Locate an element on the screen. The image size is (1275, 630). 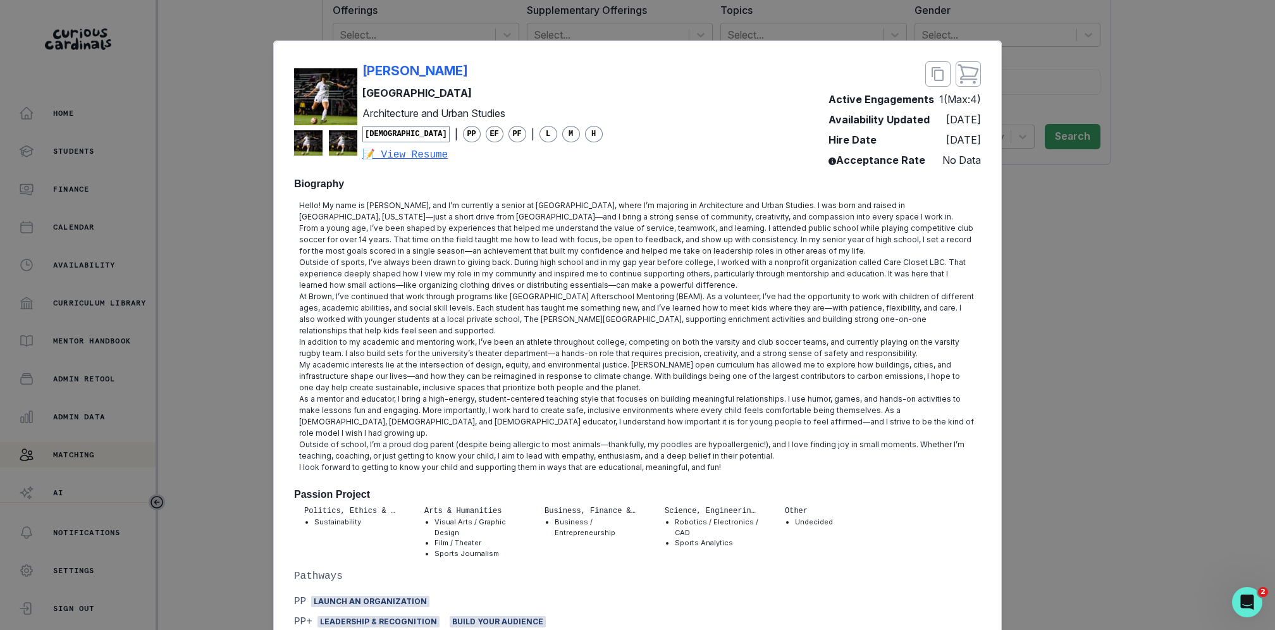
p: Pathways is located at coordinates (637, 576).